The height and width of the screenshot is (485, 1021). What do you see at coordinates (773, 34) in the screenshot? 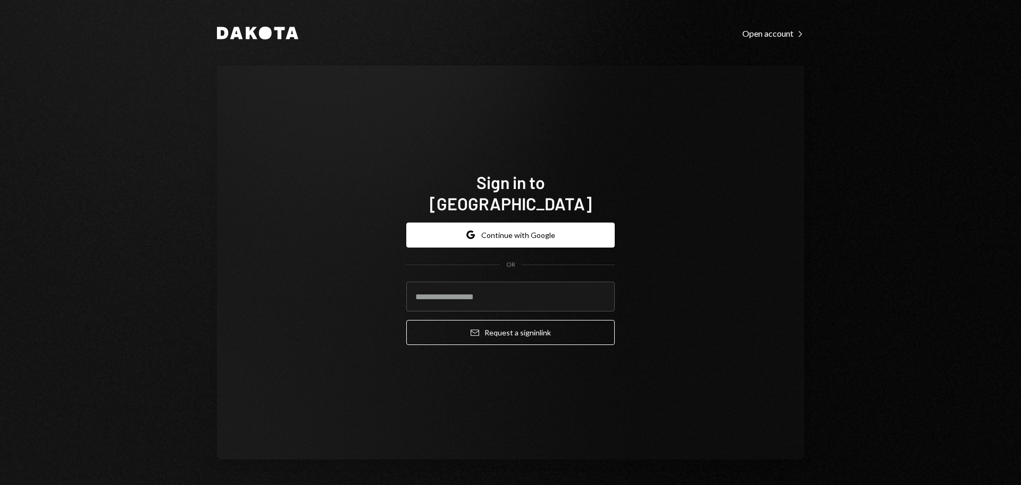
I see `div: Open account` at bounding box center [773, 34].